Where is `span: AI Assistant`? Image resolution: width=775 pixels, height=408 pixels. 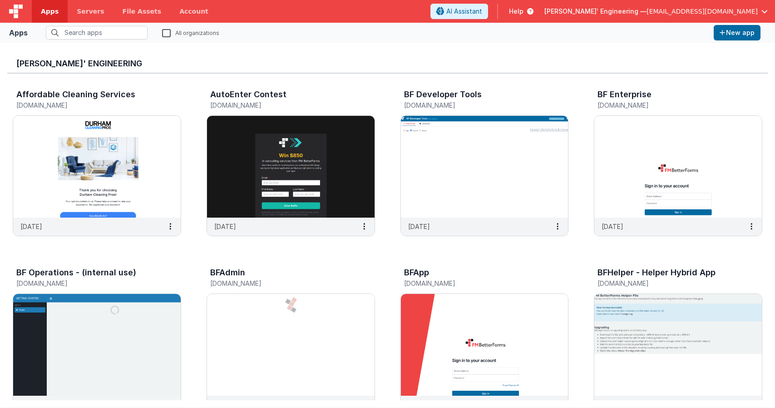
span: AI Assistant is located at coordinates (464, 11).